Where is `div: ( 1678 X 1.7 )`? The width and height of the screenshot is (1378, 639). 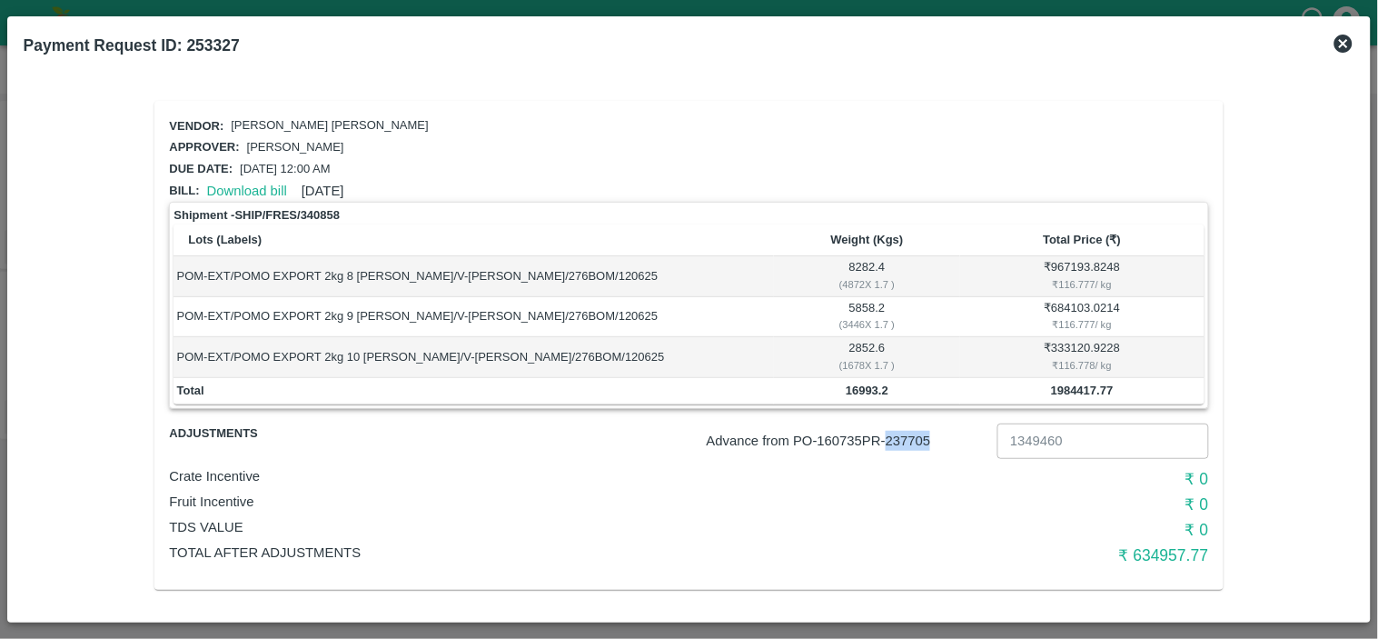 div: ( 1678 X 1.7 ) is located at coordinates (867, 365).